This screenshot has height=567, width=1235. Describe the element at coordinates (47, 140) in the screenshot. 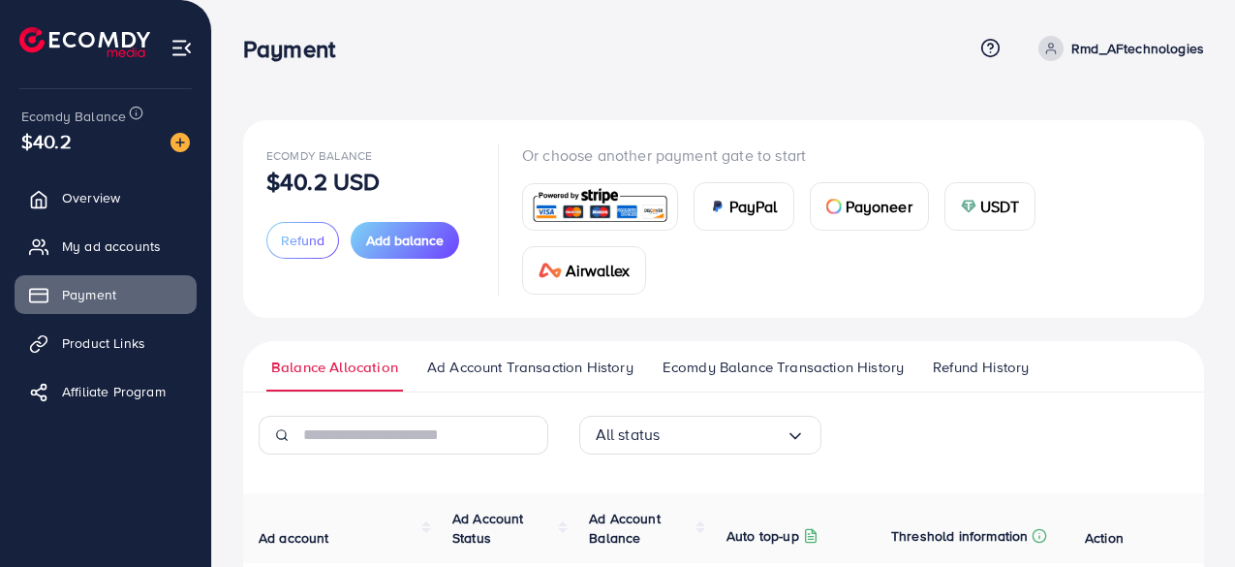

I see `span: $40.2` at that location.